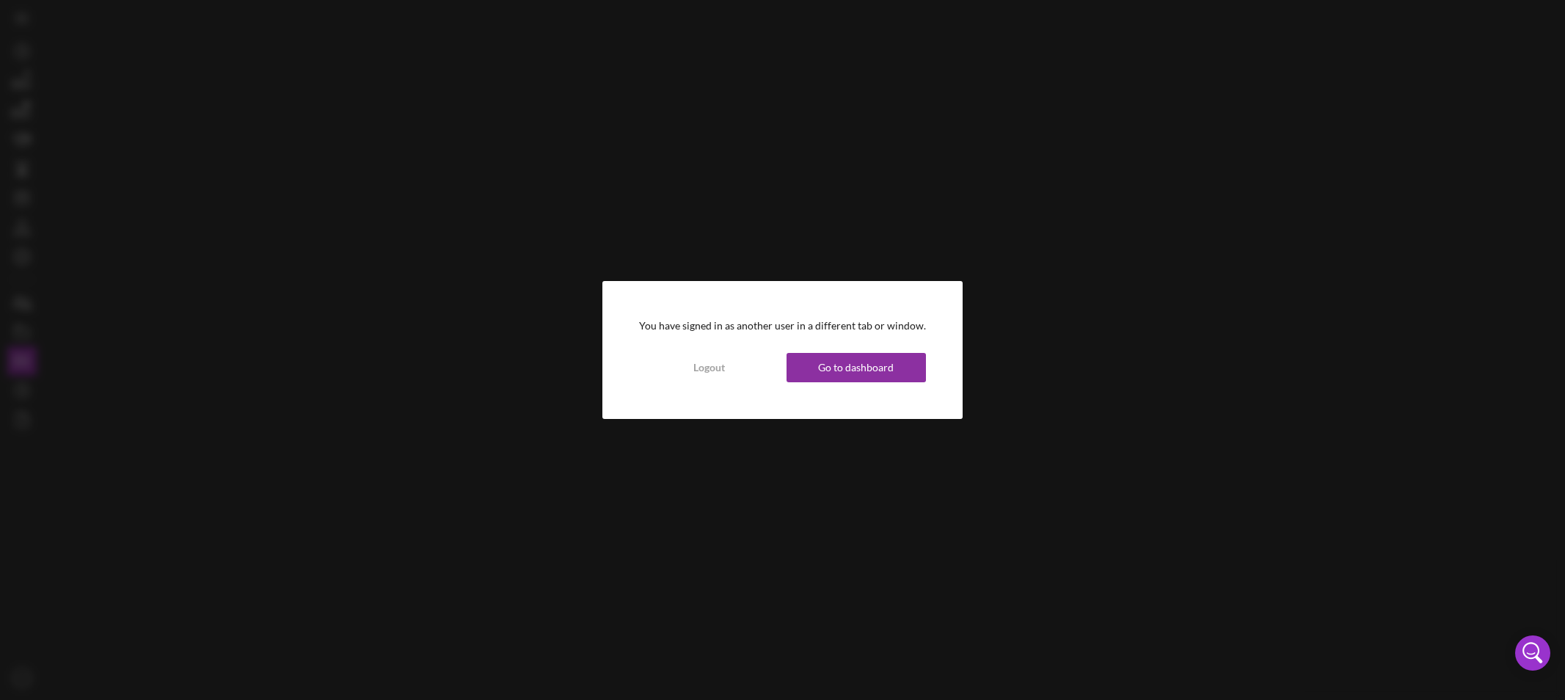 This screenshot has height=700, width=1565. What do you see at coordinates (709, 368) in the screenshot?
I see `div: Logout` at bounding box center [709, 368].